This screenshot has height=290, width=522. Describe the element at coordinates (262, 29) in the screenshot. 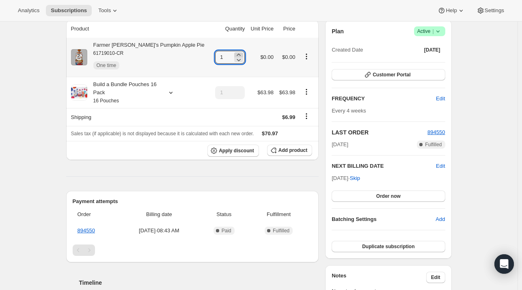

I see `th: Unit Price` at that location.